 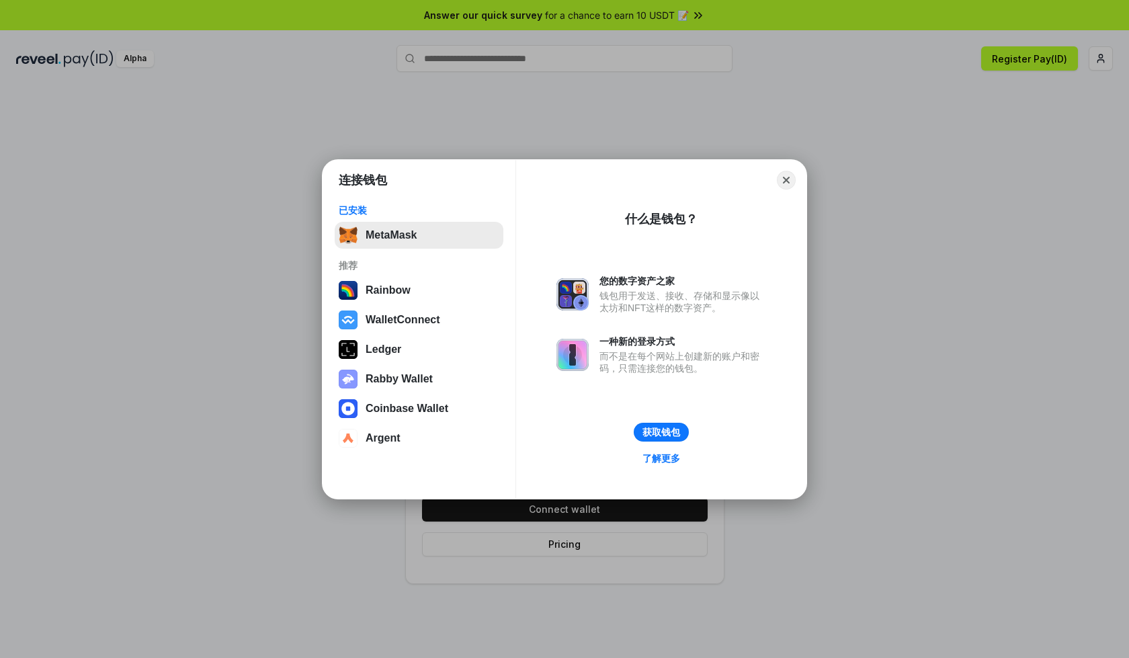 What do you see at coordinates (406, 408) in the screenshot?
I see `div: Coinbase Wallet` at bounding box center [406, 408].